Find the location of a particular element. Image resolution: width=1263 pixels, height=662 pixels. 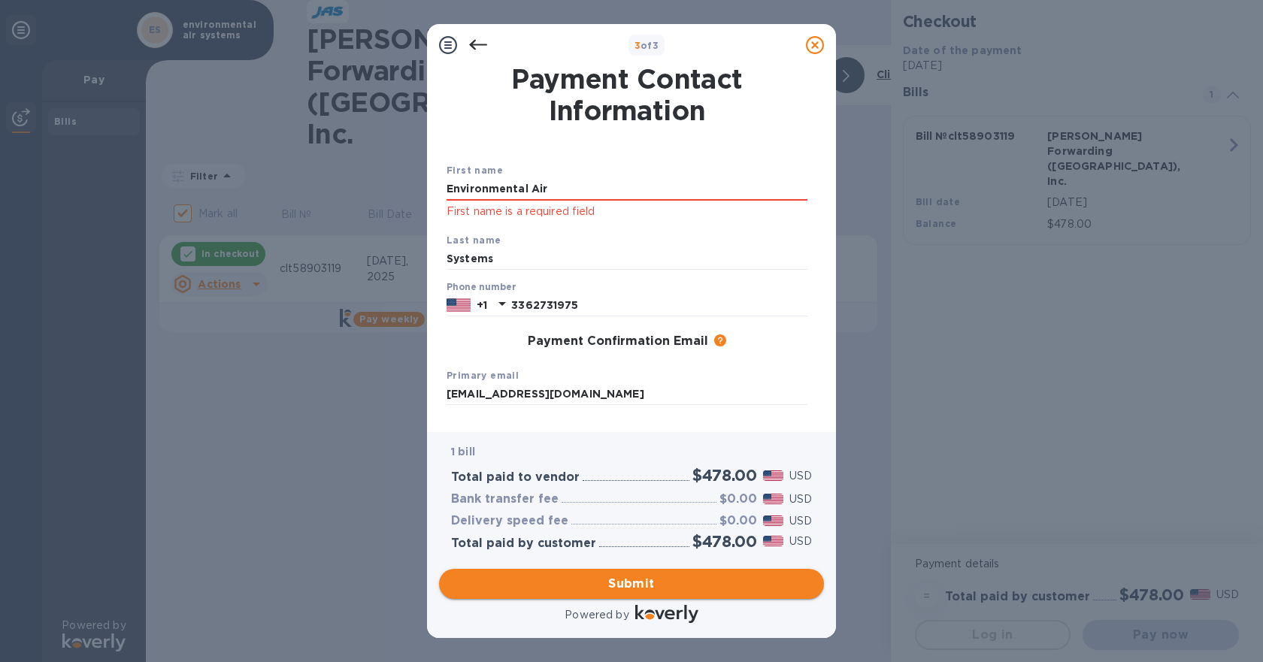

label: Phone number is located at coordinates (481, 288).